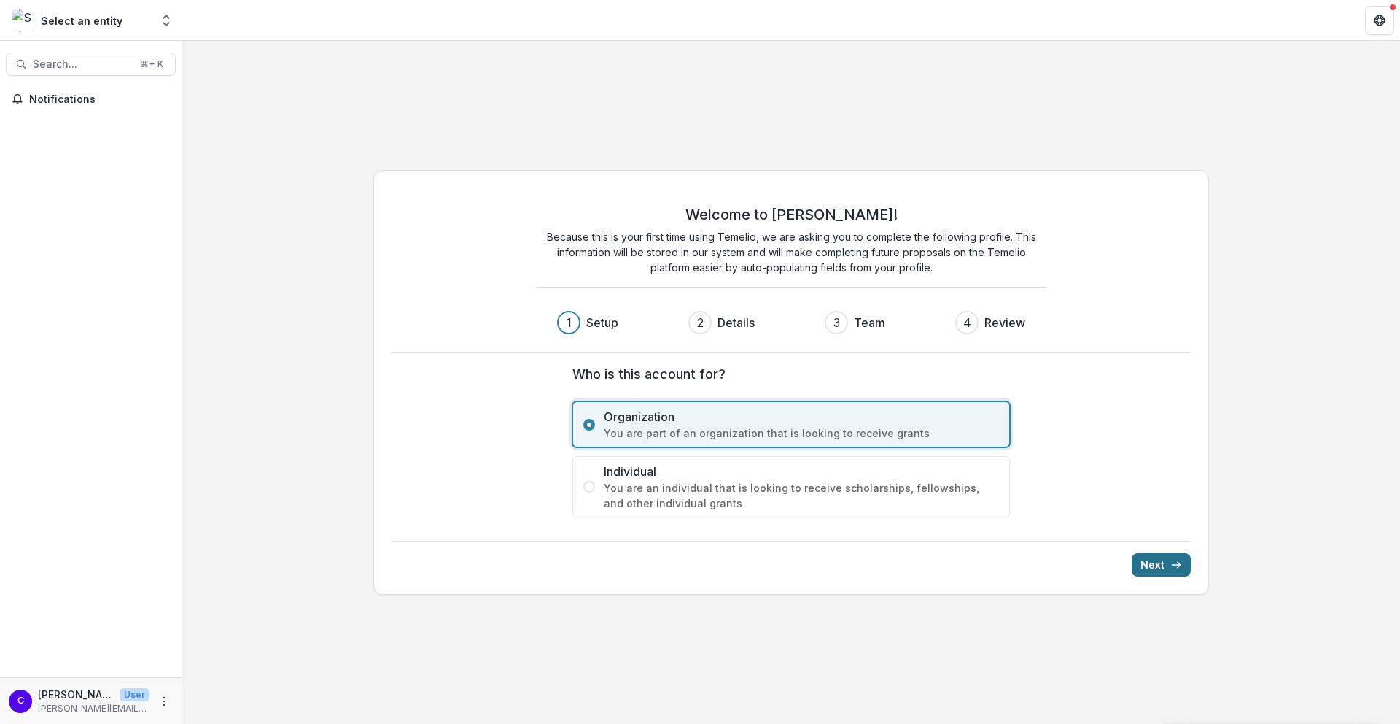  Describe the element at coordinates (166, 20) in the screenshot. I see `button: Open entity switcher` at that location.